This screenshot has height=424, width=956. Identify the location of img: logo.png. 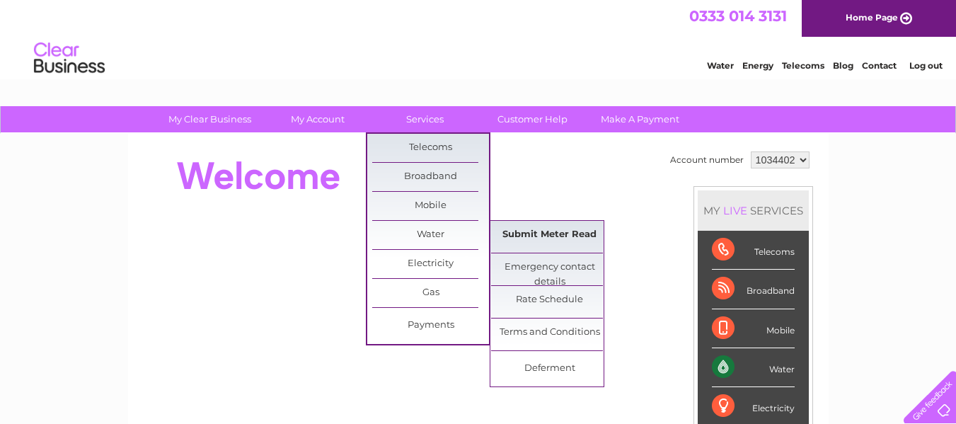
(69, 58).